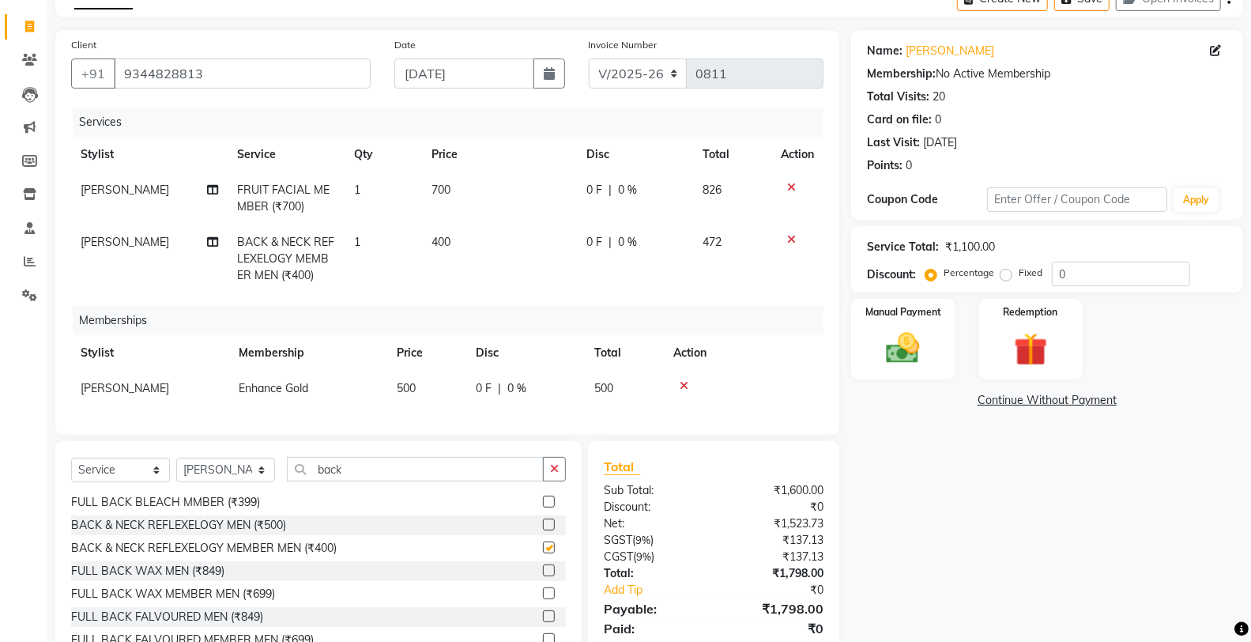 This screenshot has width=1251, height=642. What do you see at coordinates (939, 96) in the screenshot?
I see `div: 20` at bounding box center [939, 96].